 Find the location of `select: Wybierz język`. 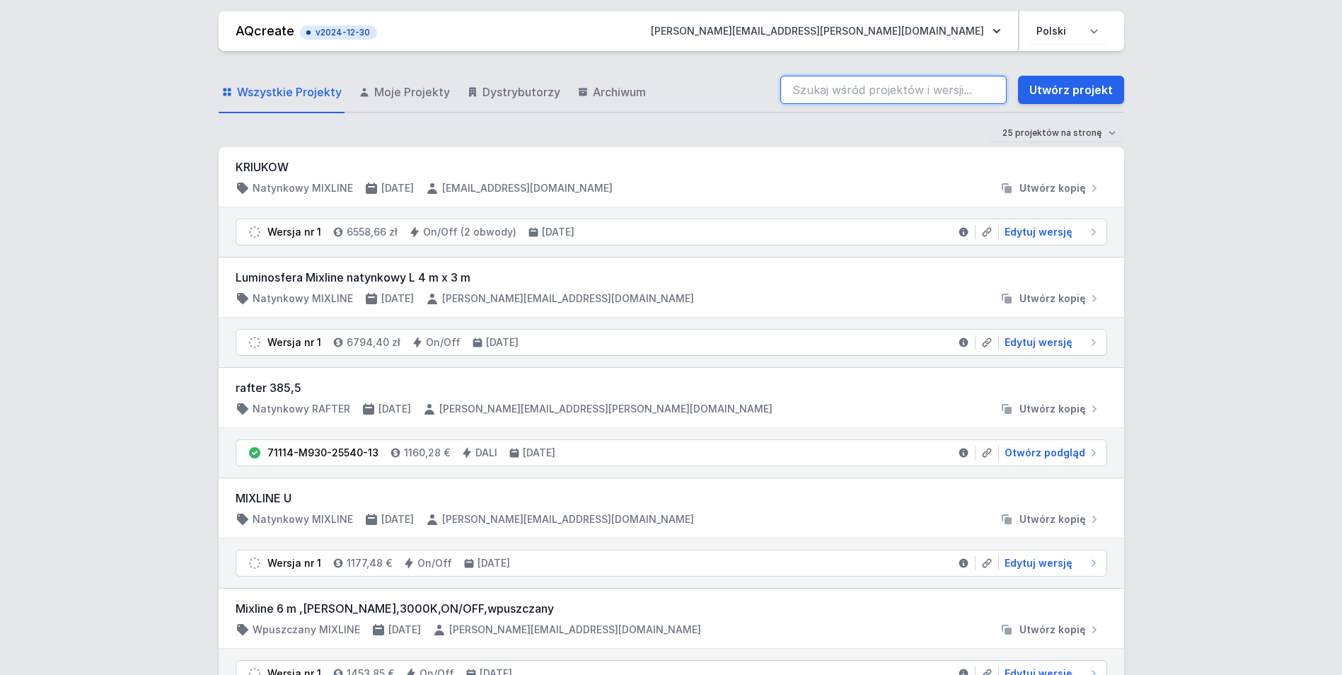

select: Wybierz język is located at coordinates (1067, 31).